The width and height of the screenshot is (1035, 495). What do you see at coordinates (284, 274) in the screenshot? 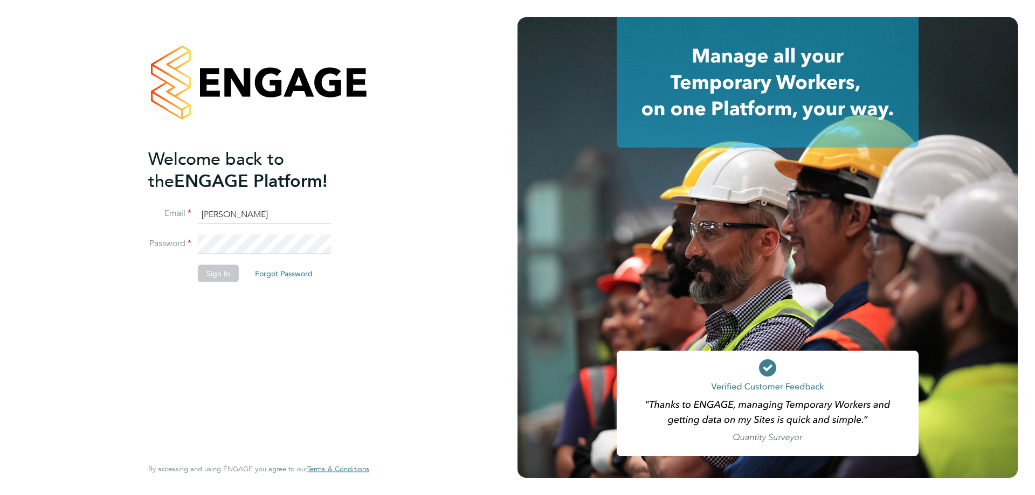
I see `button: Forgot Password` at bounding box center [284, 274].